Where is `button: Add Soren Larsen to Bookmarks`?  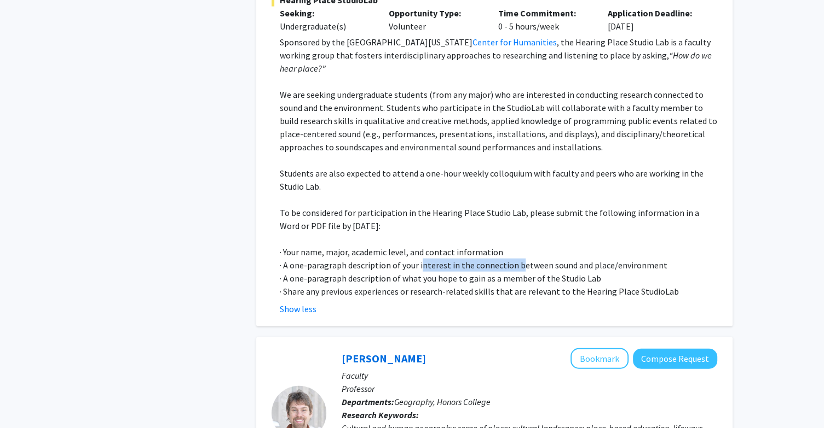
button: Add Soren Larsen to Bookmarks is located at coordinates (599, 359).